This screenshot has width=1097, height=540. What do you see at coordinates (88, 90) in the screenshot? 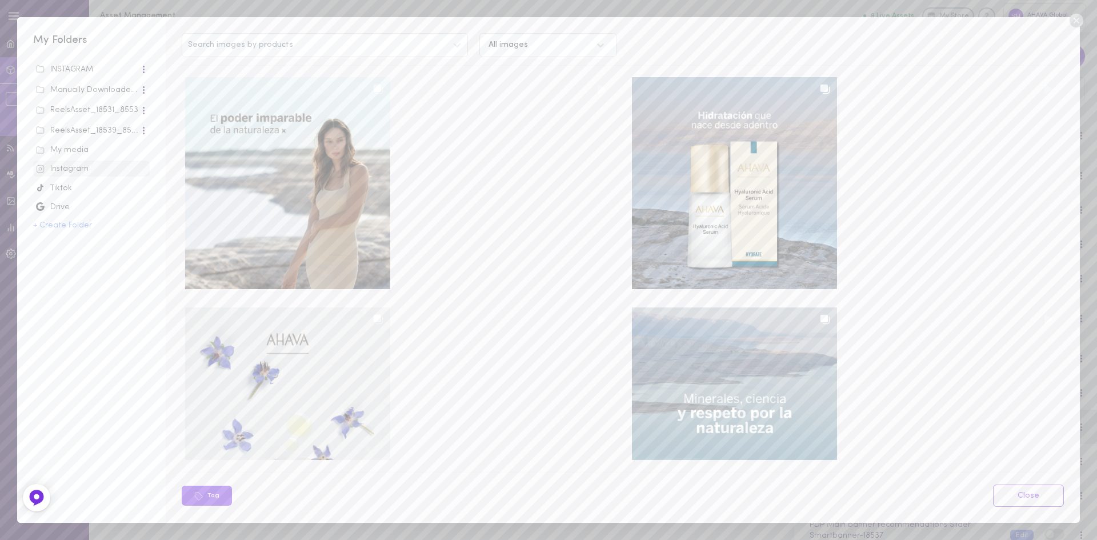
I see `div: Manually Downloaded from Instagram` at bounding box center [88, 90].